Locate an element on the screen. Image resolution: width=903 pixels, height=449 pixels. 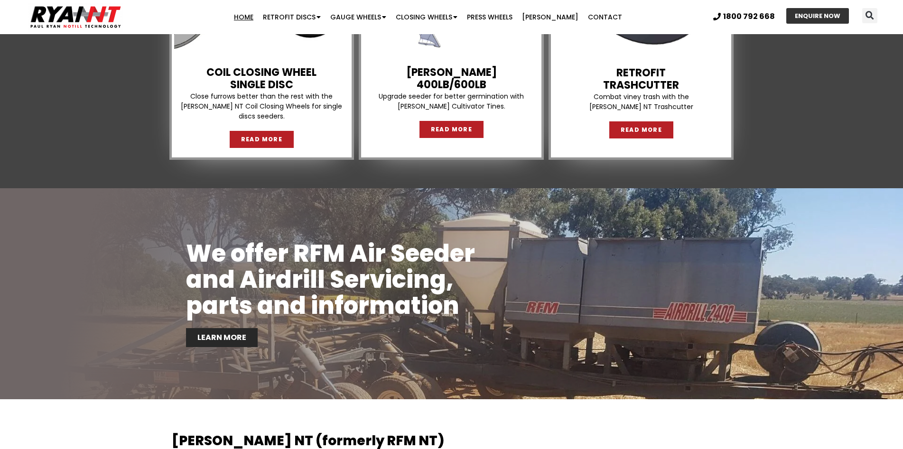
span: ENQUIRE NOW is located at coordinates (818, 16).